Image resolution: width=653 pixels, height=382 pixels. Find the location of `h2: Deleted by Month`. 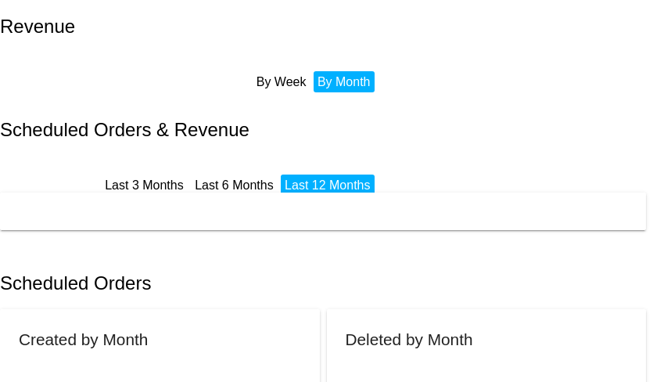

h2: Deleted by Month is located at coordinates (409, 339).